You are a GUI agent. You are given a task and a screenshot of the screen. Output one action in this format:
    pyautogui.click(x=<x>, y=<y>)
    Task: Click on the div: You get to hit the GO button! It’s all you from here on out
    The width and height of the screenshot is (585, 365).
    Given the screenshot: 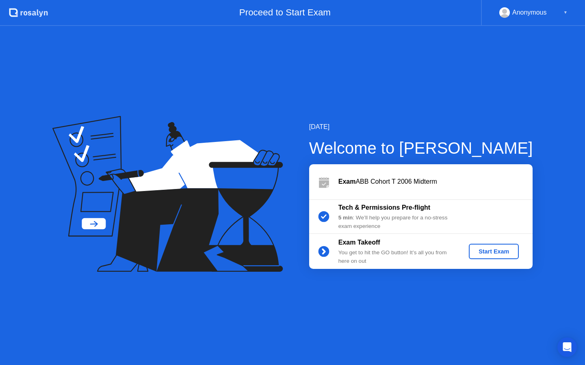 What is the action you would take?
    pyautogui.click(x=397, y=257)
    